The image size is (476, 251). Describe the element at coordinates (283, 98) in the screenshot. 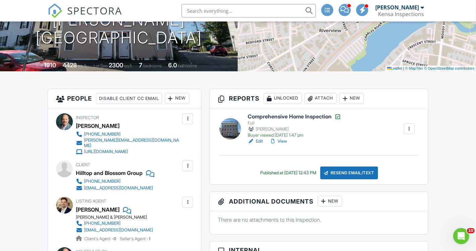

I see `div: Unlocked` at that location.